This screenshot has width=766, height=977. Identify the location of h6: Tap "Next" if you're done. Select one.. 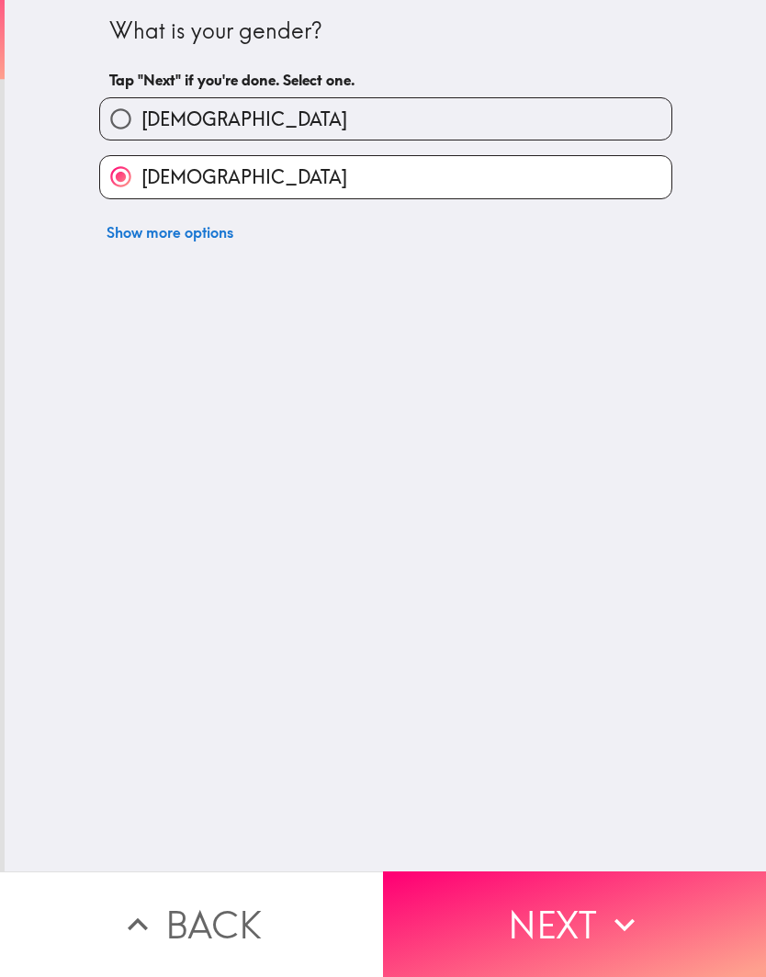
(386, 80).